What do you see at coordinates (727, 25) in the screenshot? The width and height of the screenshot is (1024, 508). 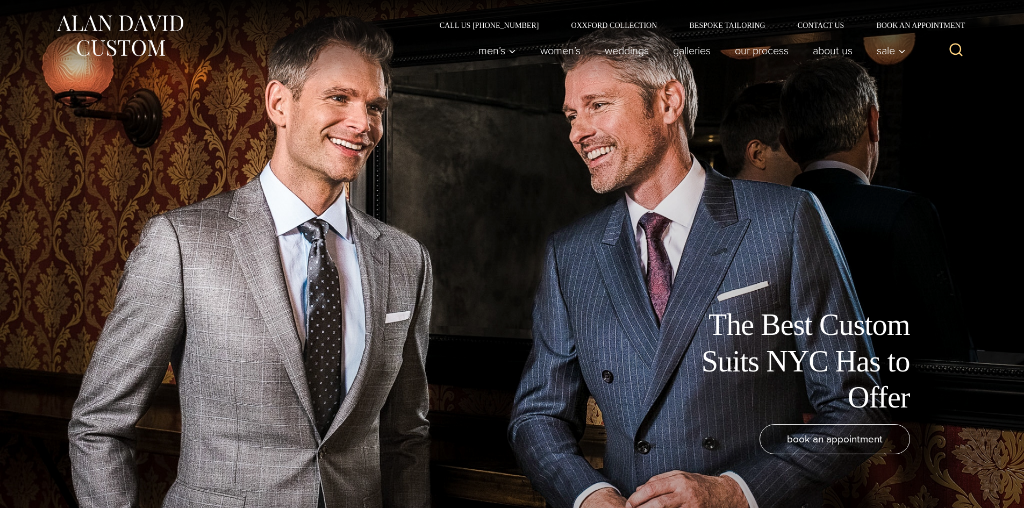 I see `a: Bespoke Tailoring` at bounding box center [727, 25].